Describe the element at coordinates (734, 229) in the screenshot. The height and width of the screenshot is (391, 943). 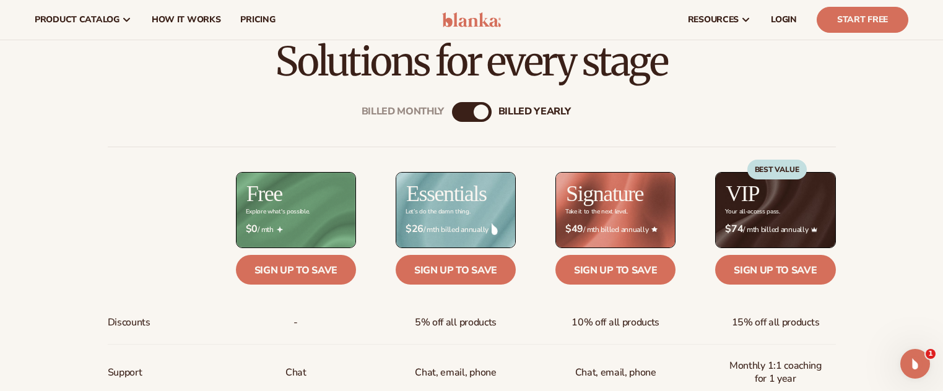
I see `strong: $74` at that location.